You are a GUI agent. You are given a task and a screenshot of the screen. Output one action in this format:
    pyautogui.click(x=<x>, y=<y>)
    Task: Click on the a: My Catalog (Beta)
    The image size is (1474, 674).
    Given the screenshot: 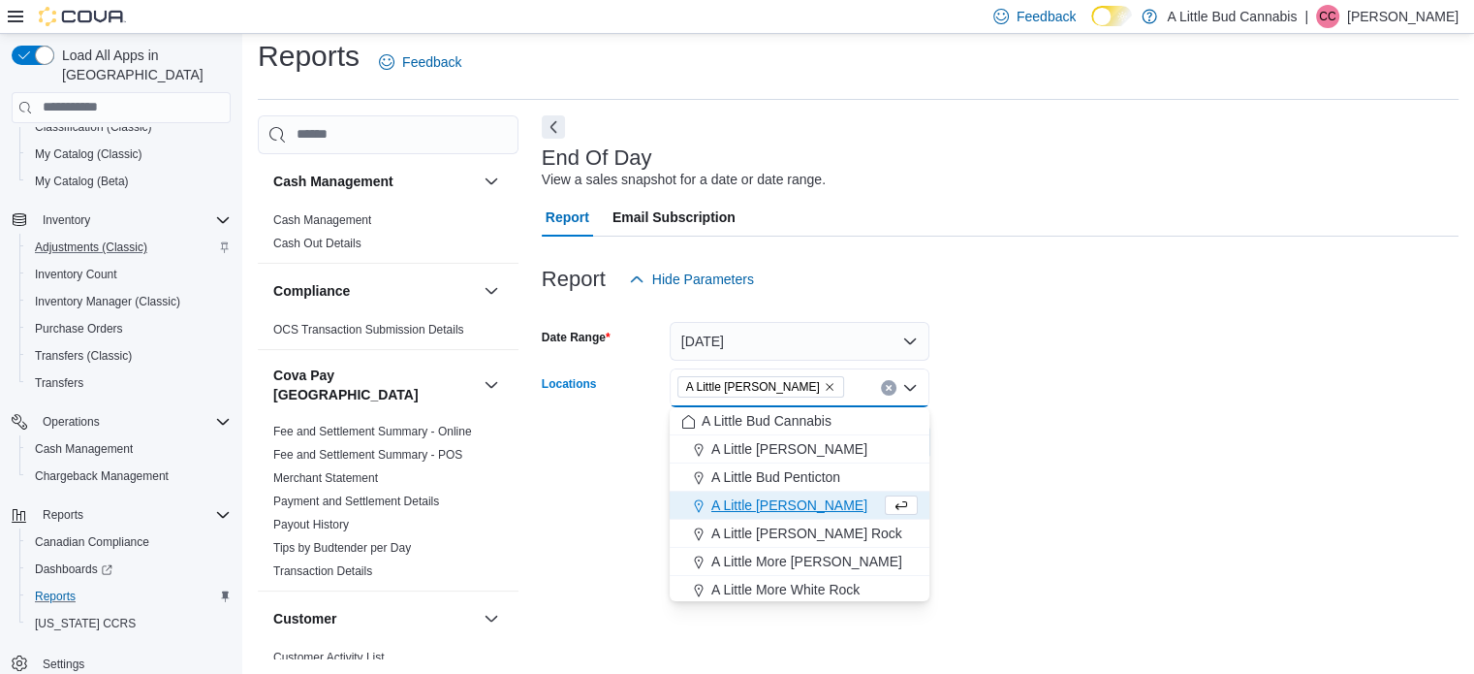 What is the action you would take?
    pyautogui.click(x=81, y=181)
    